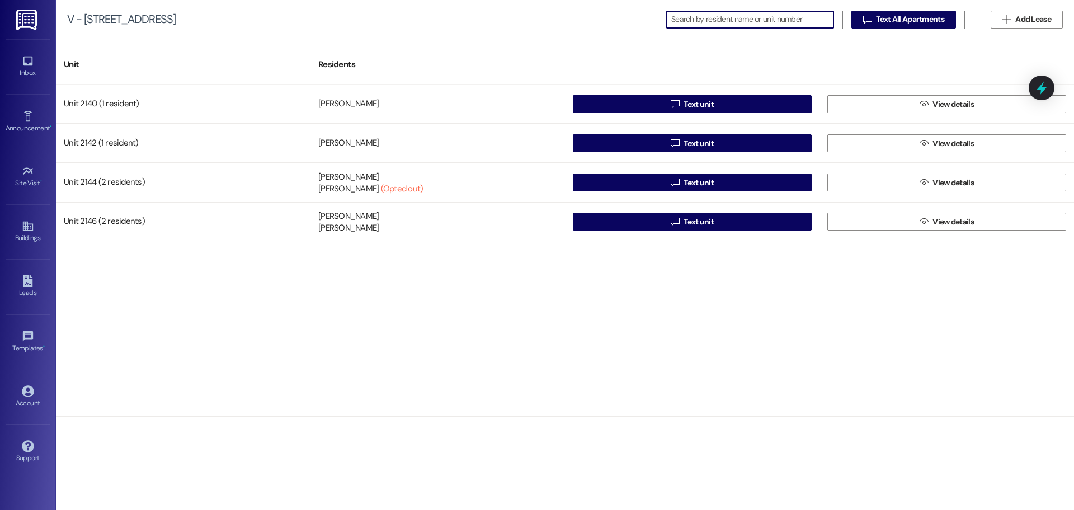 Image resolution: width=1074 pixels, height=510 pixels. I want to click on img: ResiDesk Logo, so click(27, 20).